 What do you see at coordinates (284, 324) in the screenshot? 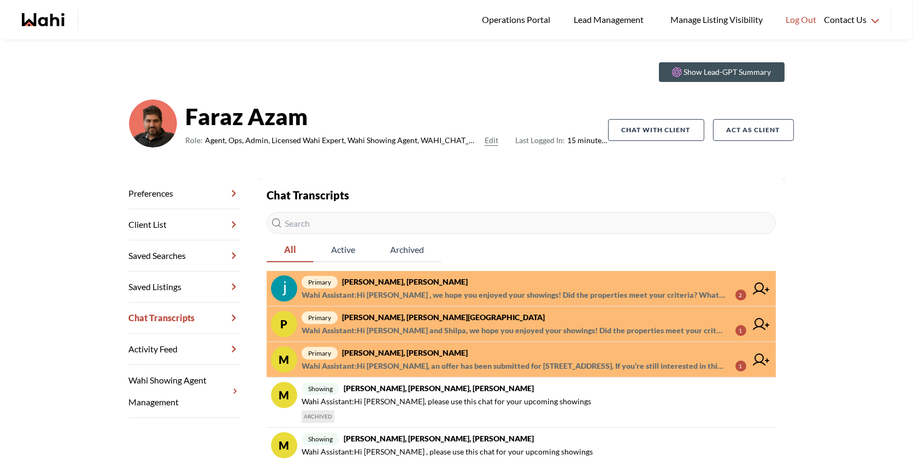
I see `div: P` at bounding box center [284, 324].